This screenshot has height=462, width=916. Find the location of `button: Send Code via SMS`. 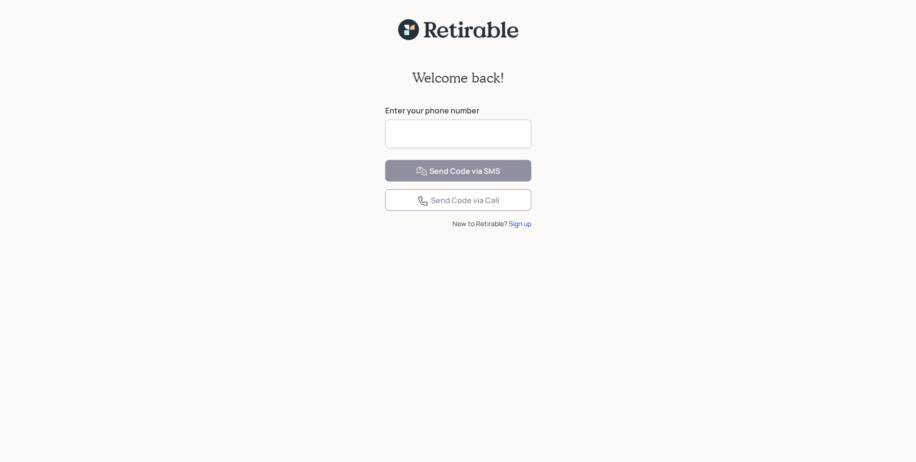

button: Send Code via SMS is located at coordinates (458, 171).